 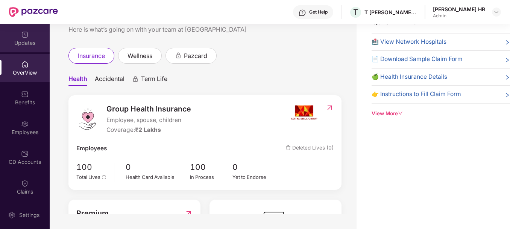 I want to click on span: down, so click(x=401, y=113).